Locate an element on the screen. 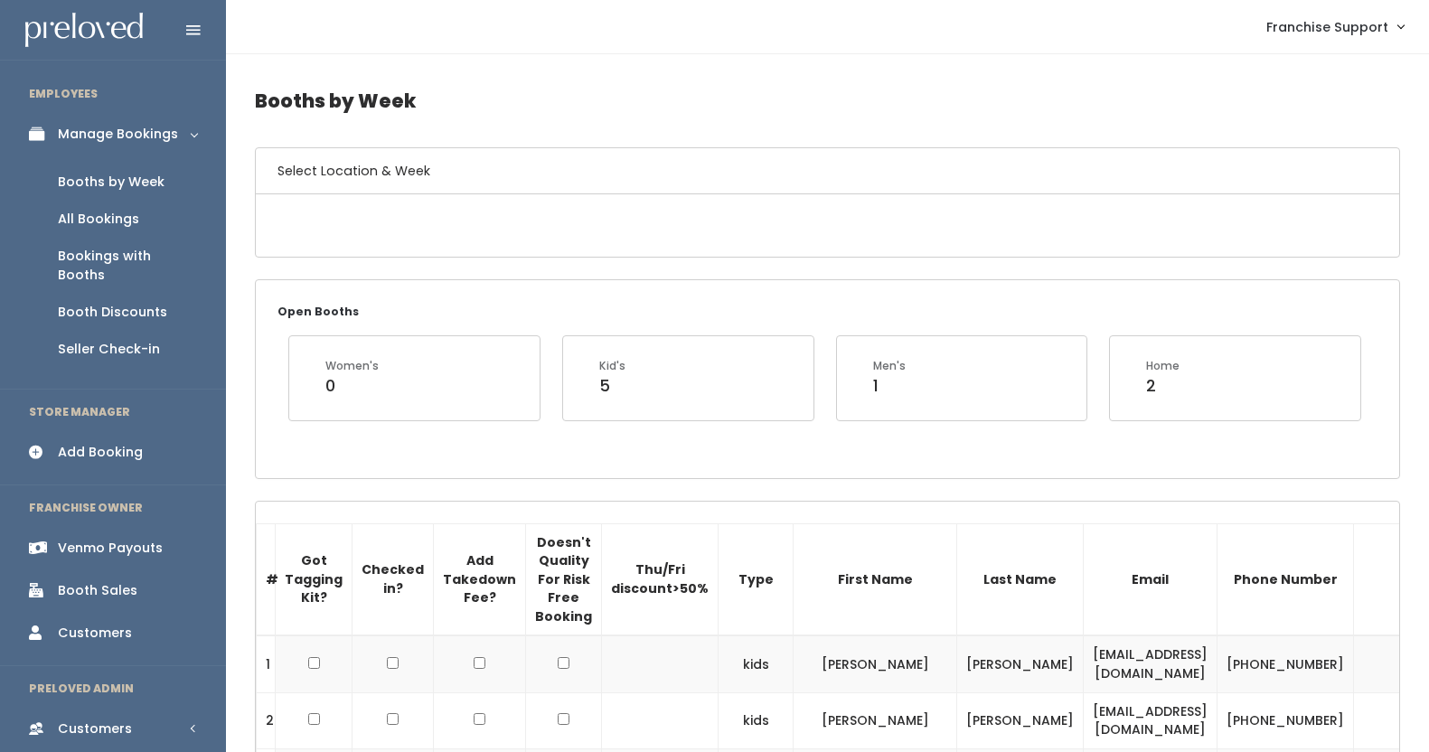 The width and height of the screenshot is (1429, 752). h4: Booths by Week is located at coordinates (827, 100).